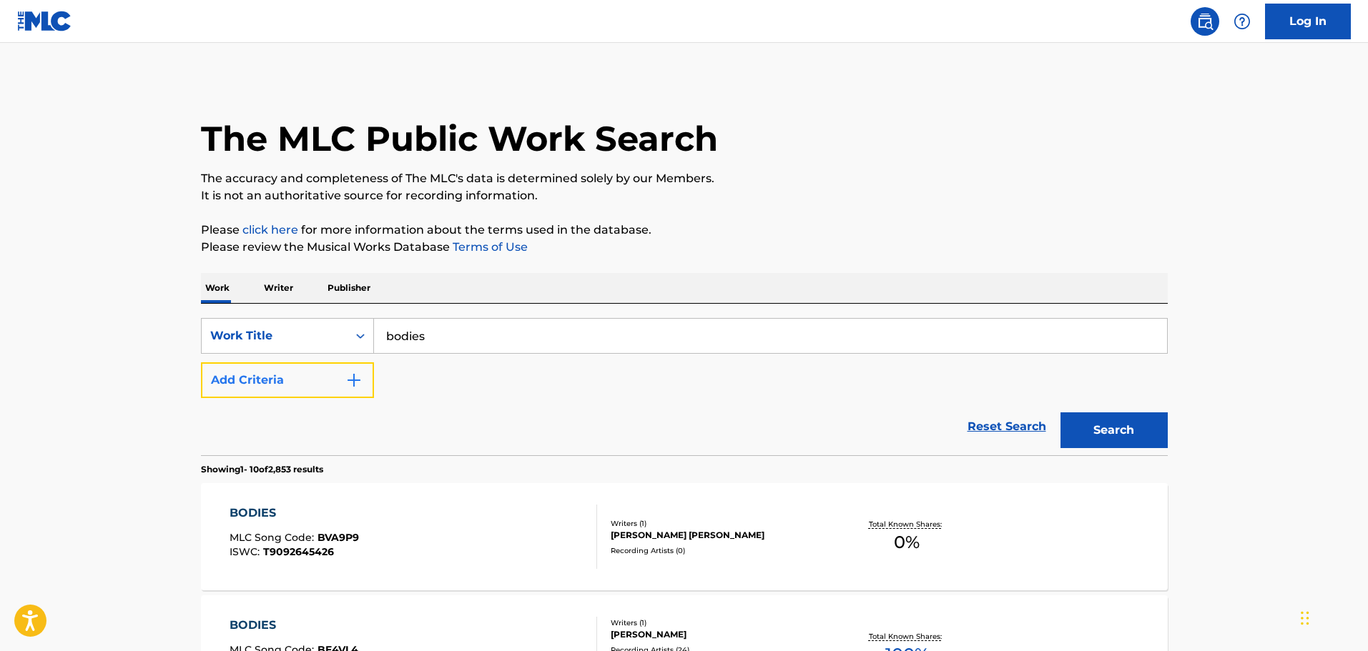 The width and height of the screenshot is (1368, 651). What do you see at coordinates (1242, 21) in the screenshot?
I see `div: Help` at bounding box center [1242, 21].